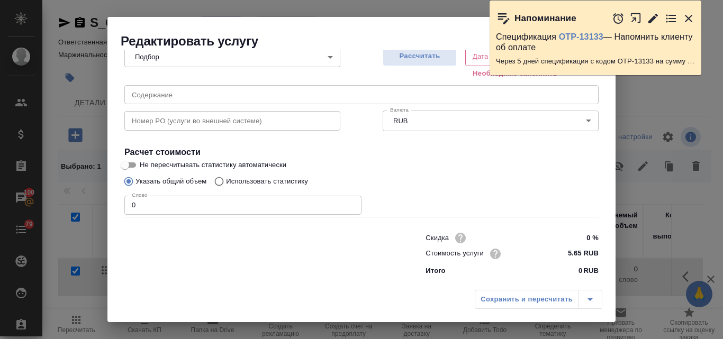  What do you see at coordinates (437, 238) in the screenshot?
I see `p: Скидка` at bounding box center [437, 238].